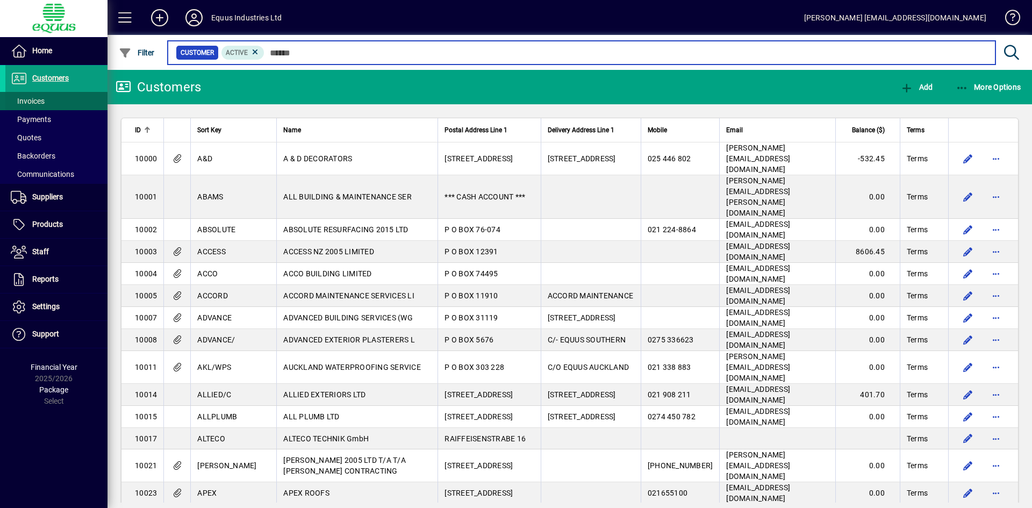  I want to click on div: Email, so click(777, 130).